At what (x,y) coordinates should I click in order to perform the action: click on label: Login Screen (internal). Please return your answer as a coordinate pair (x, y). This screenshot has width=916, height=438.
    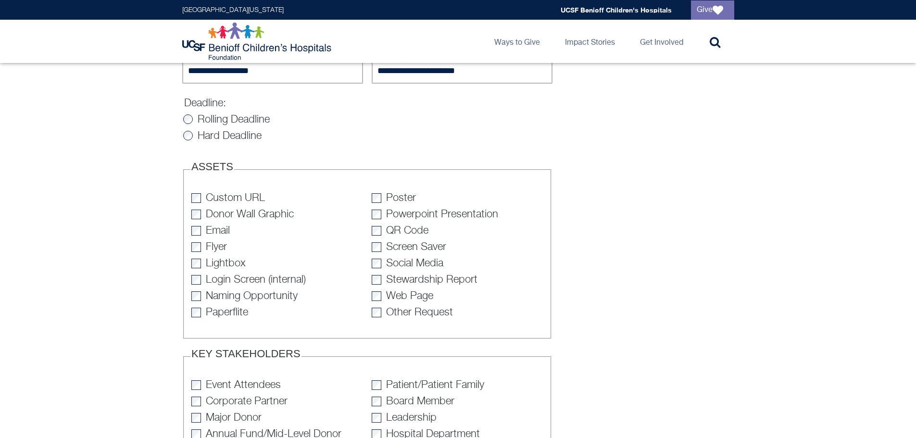
    Looking at the image, I should click on (256, 280).